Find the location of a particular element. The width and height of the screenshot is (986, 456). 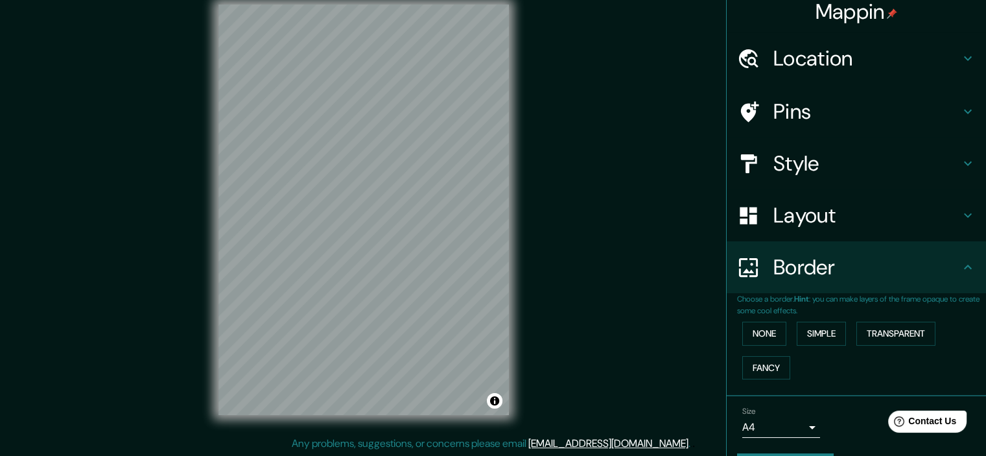

h4: Layout is located at coordinates (867, 215).